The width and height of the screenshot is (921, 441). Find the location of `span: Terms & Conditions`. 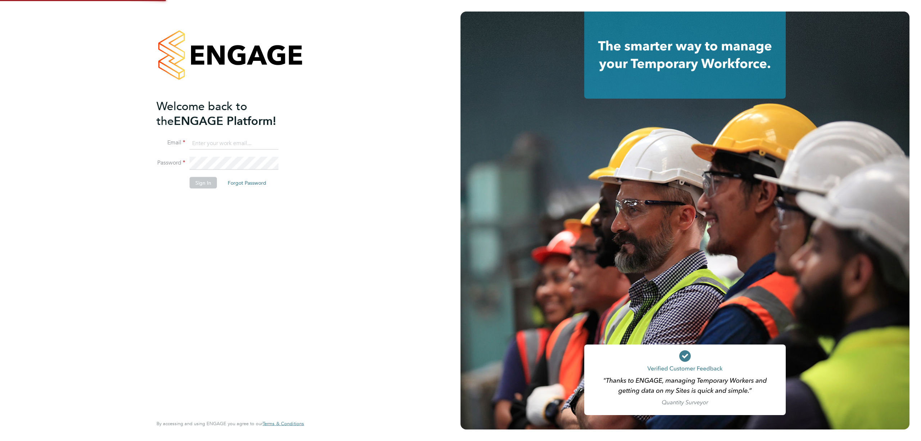

span: Terms & Conditions is located at coordinates (283, 423).